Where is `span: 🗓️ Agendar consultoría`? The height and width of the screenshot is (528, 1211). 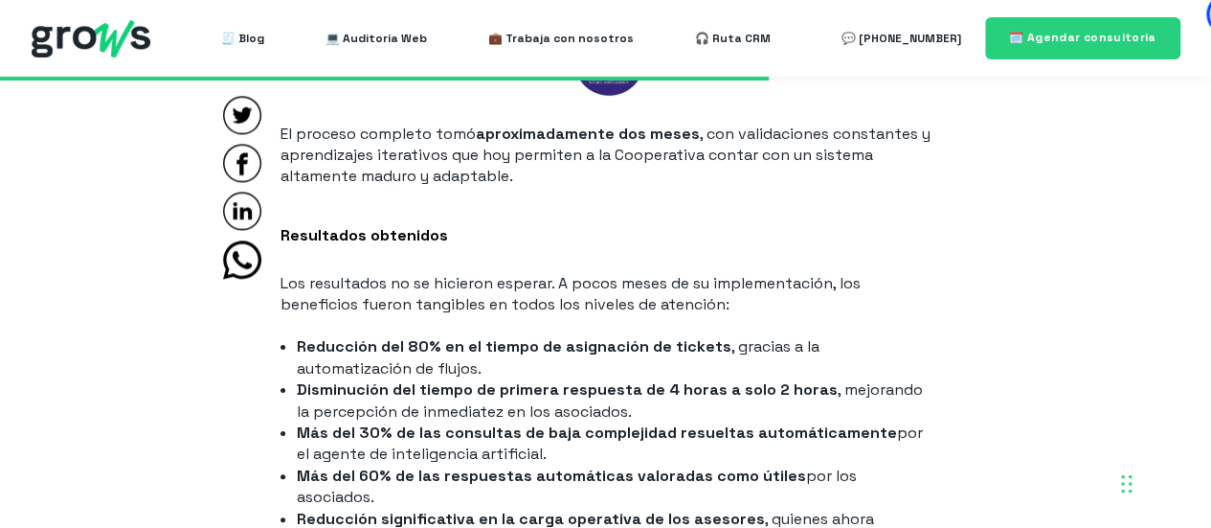 span: 🗓️ Agendar consultoría is located at coordinates (1083, 37).